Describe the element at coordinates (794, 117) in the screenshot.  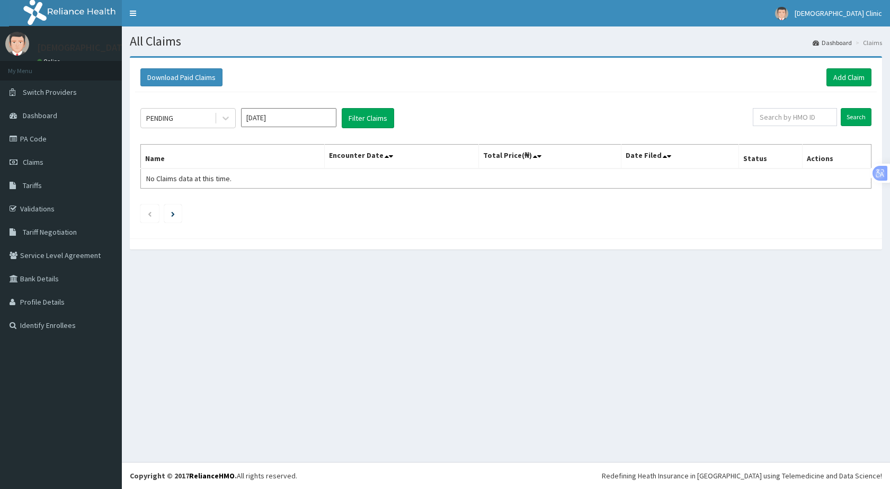
I see `input: Search by HMO ID` at that location.